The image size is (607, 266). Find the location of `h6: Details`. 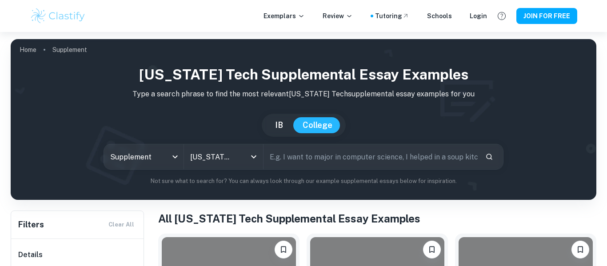

h6: Details is located at coordinates (78, 255).